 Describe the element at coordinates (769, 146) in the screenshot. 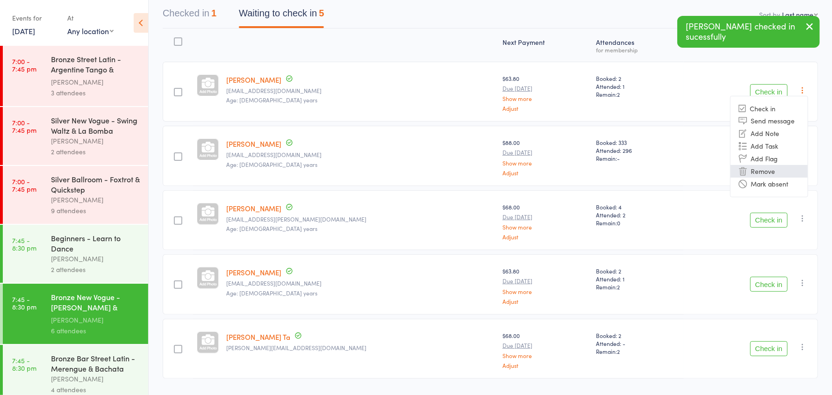

I see `li: Add Task` at that location.